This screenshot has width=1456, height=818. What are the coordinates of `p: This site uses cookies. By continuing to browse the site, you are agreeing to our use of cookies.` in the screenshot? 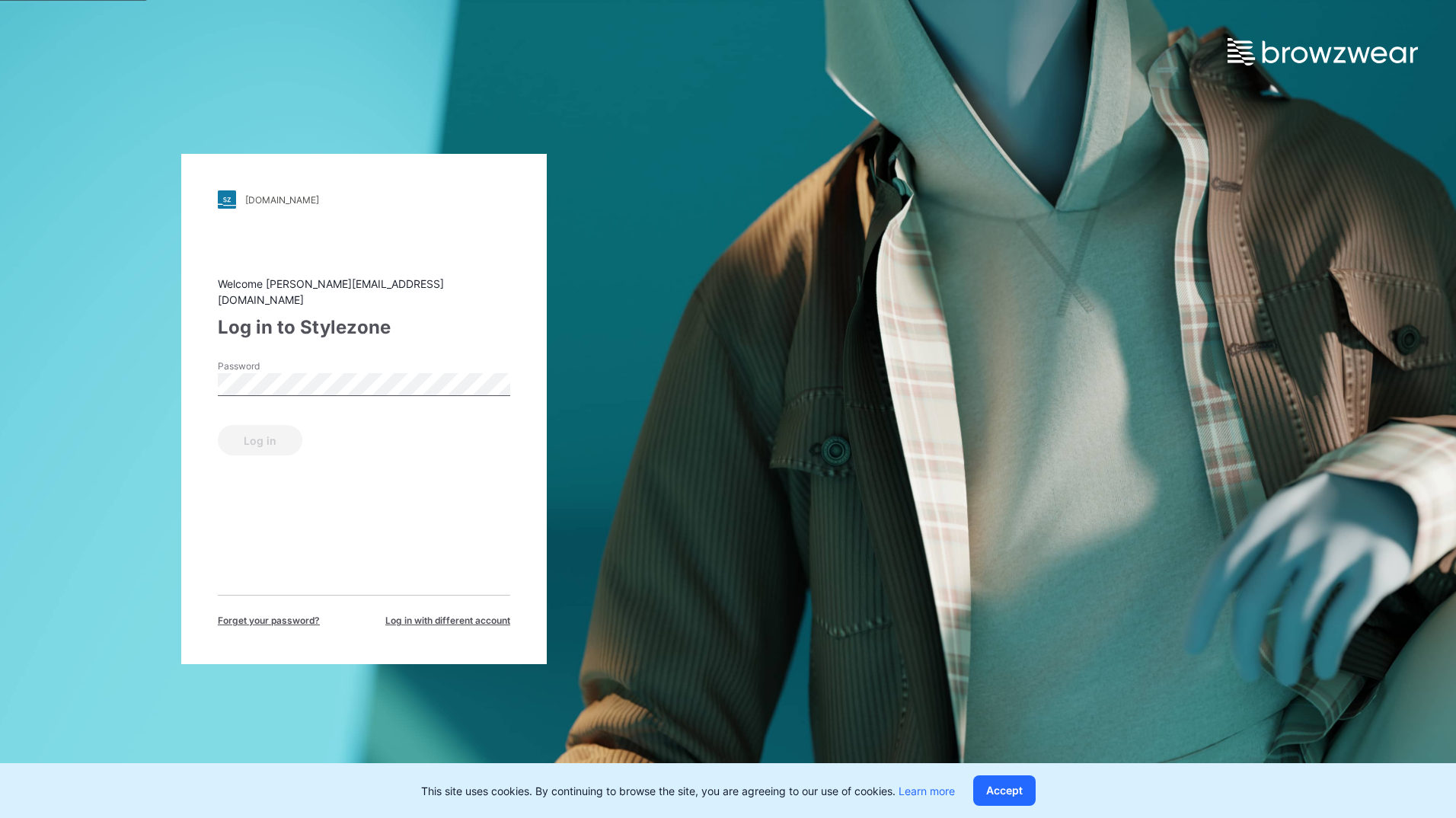 It's located at (688, 791).